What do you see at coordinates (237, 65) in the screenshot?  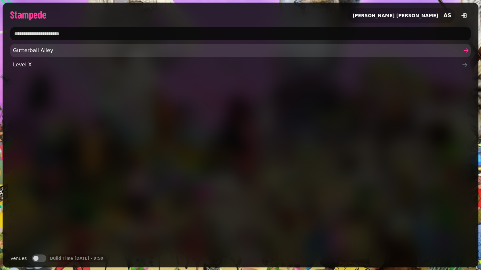 I see `span: Level X` at bounding box center [237, 65].